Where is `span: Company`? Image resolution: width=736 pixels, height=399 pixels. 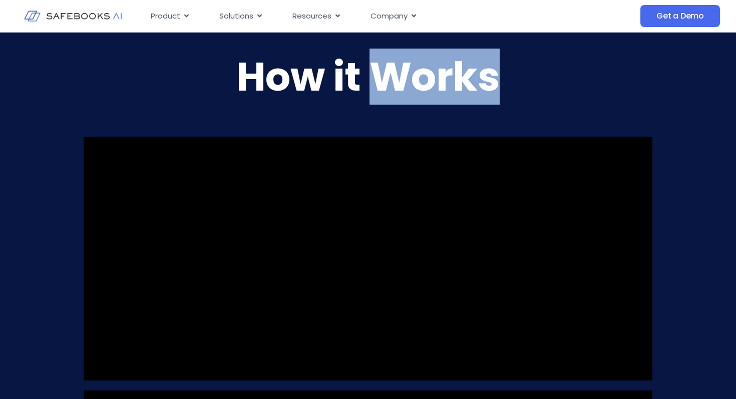
span: Company is located at coordinates (389, 16).